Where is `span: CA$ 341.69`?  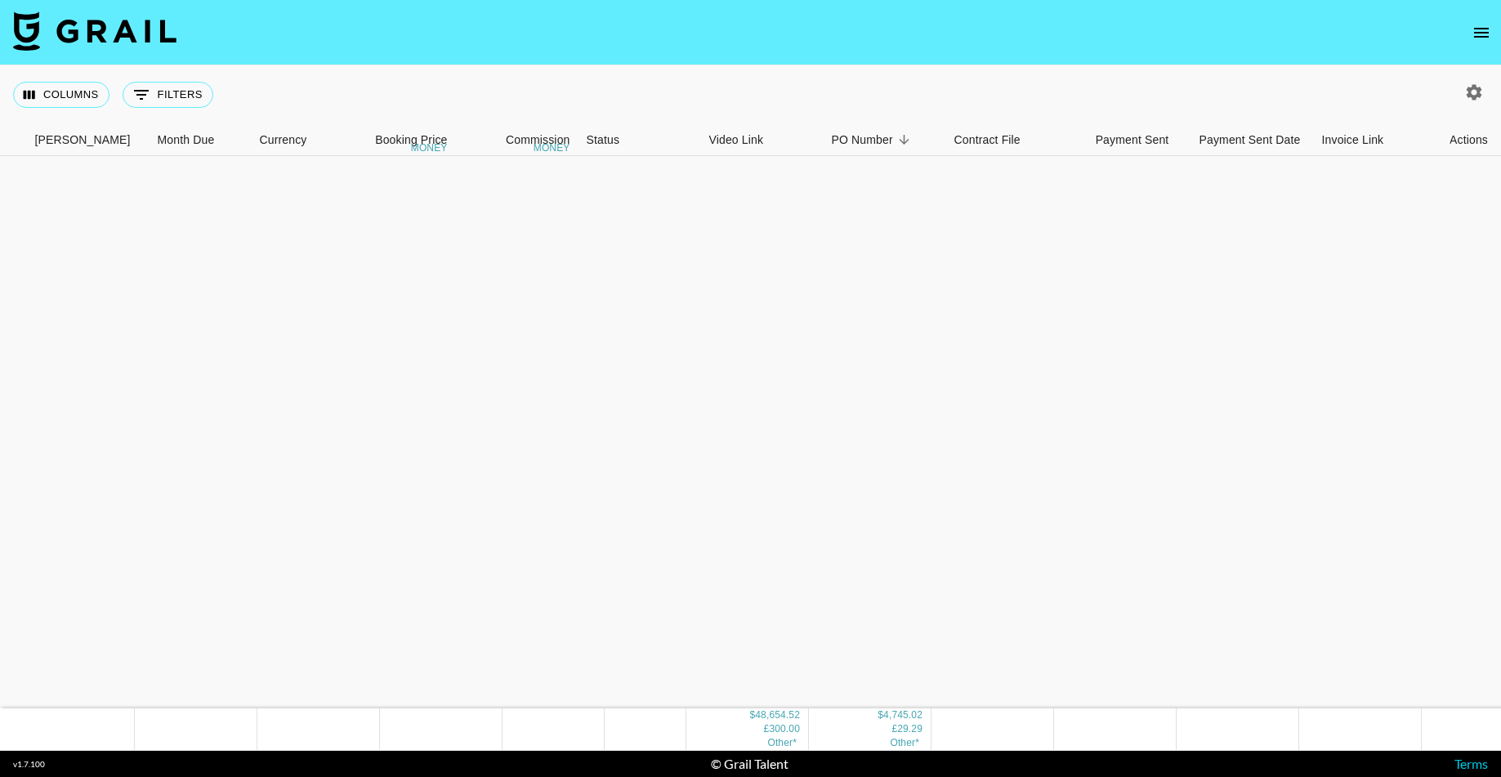
span: CA$ 341.69 is located at coordinates (904, 743).